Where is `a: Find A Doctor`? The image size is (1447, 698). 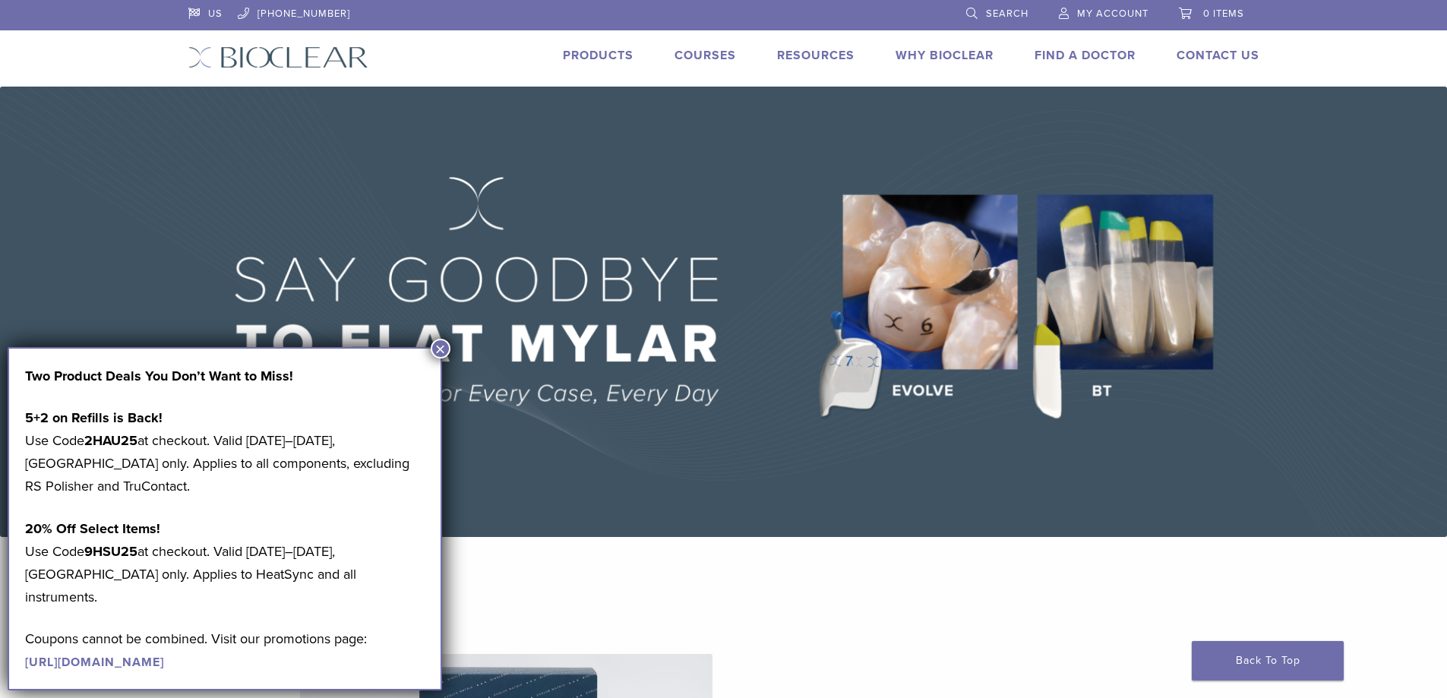
a: Find A Doctor is located at coordinates (1085, 55).